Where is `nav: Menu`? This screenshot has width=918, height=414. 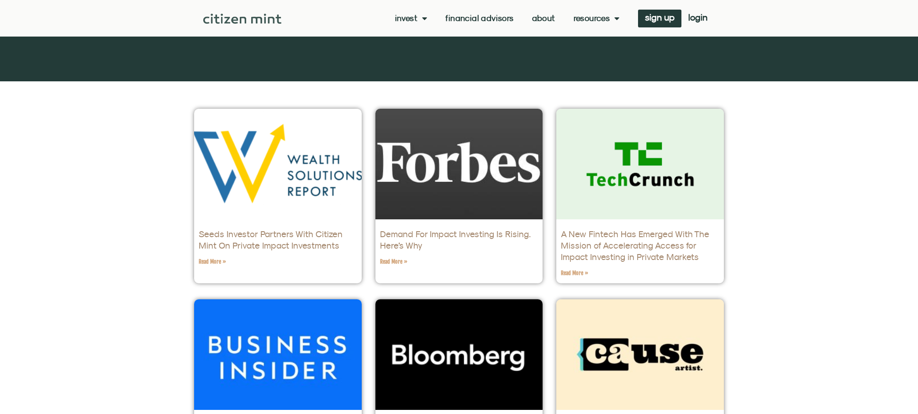
nav: Menu is located at coordinates (507, 18).